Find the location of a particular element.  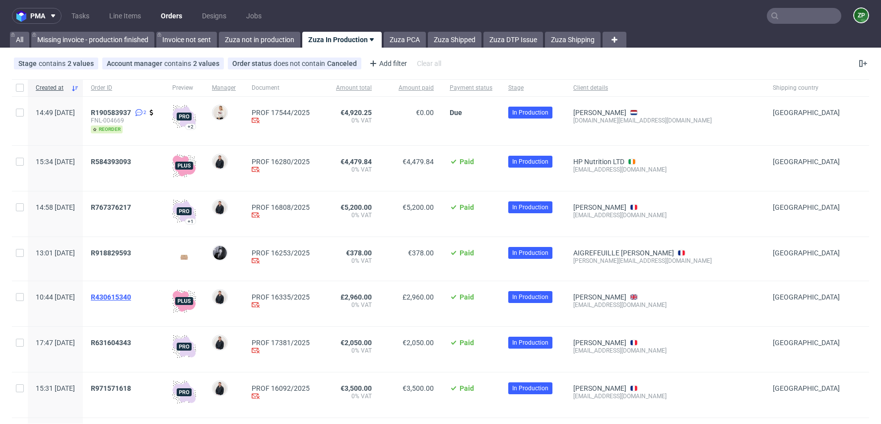

a: Zuza DTP Issue is located at coordinates (513, 40).